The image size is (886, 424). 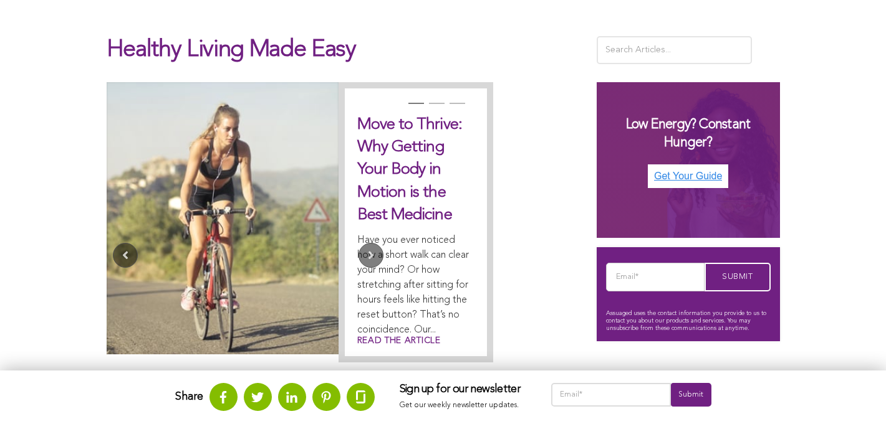 What do you see at coordinates (687, 176) in the screenshot?
I see `img: Get Your Guide` at bounding box center [687, 176].